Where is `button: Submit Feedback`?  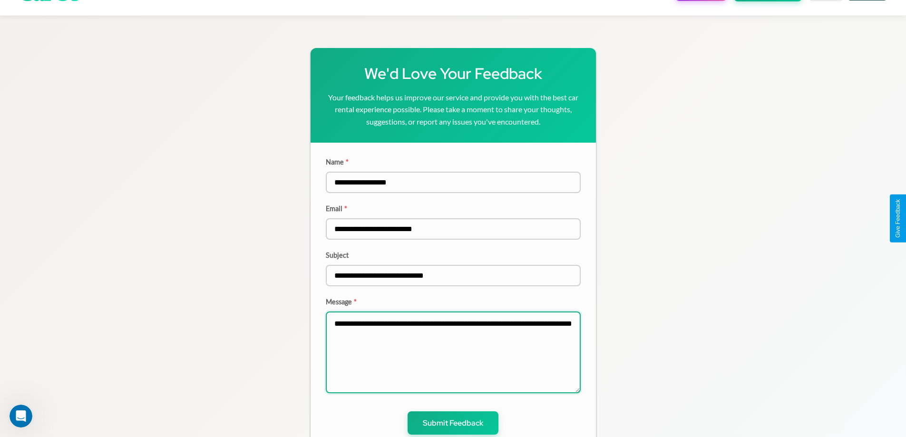
button: Submit Feedback is located at coordinates (453, 423).